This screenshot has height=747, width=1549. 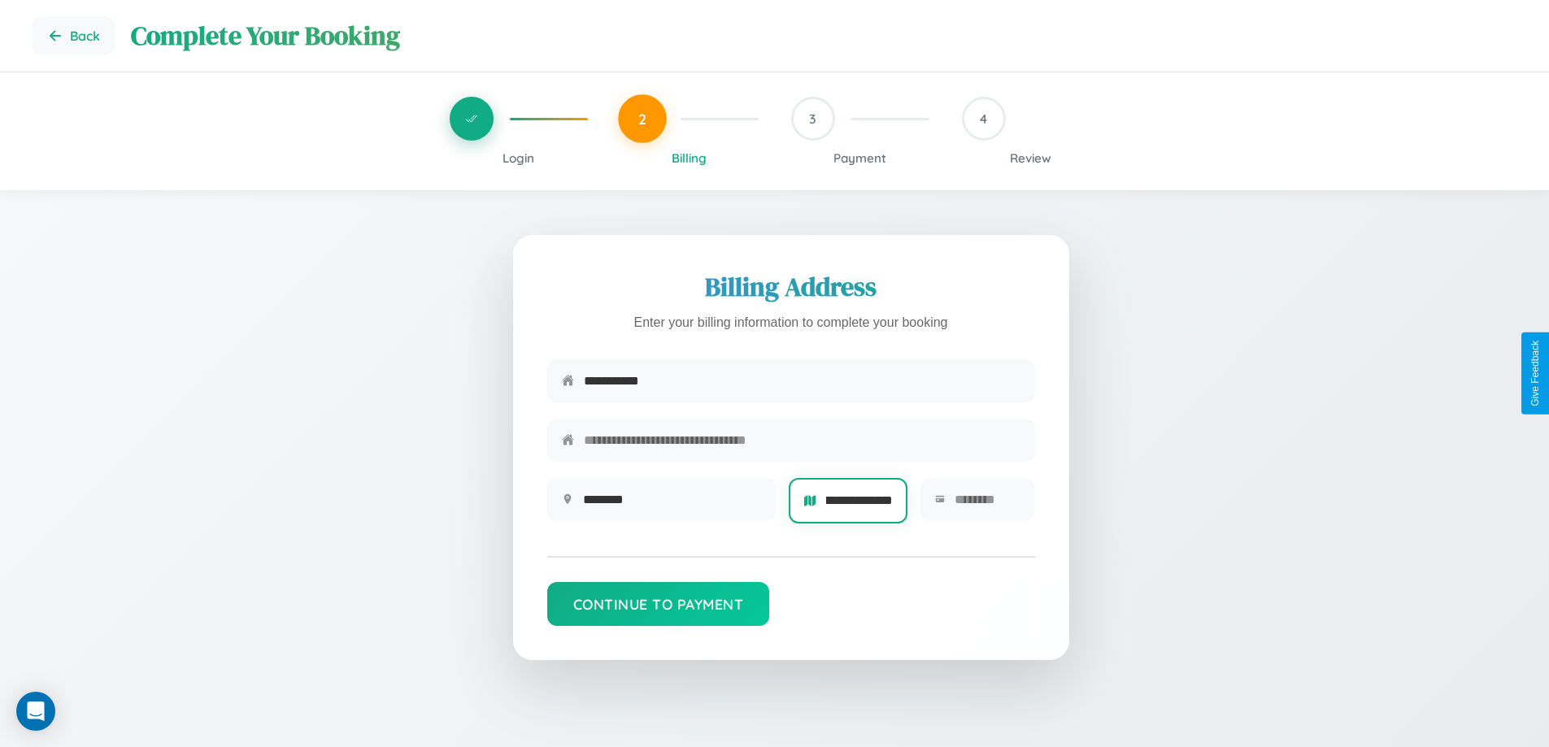 I want to click on span: 3, so click(x=812, y=119).